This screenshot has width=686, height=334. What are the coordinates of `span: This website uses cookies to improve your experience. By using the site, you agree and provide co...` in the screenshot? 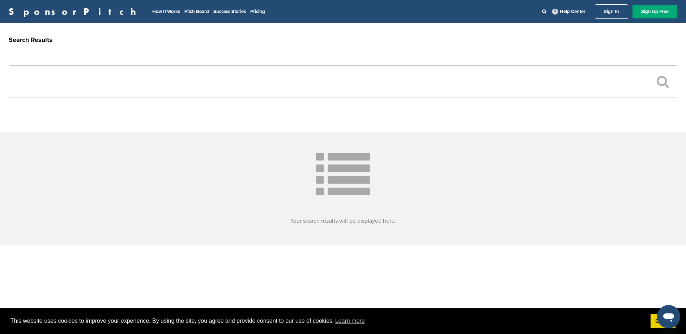 It's located at (328, 321).